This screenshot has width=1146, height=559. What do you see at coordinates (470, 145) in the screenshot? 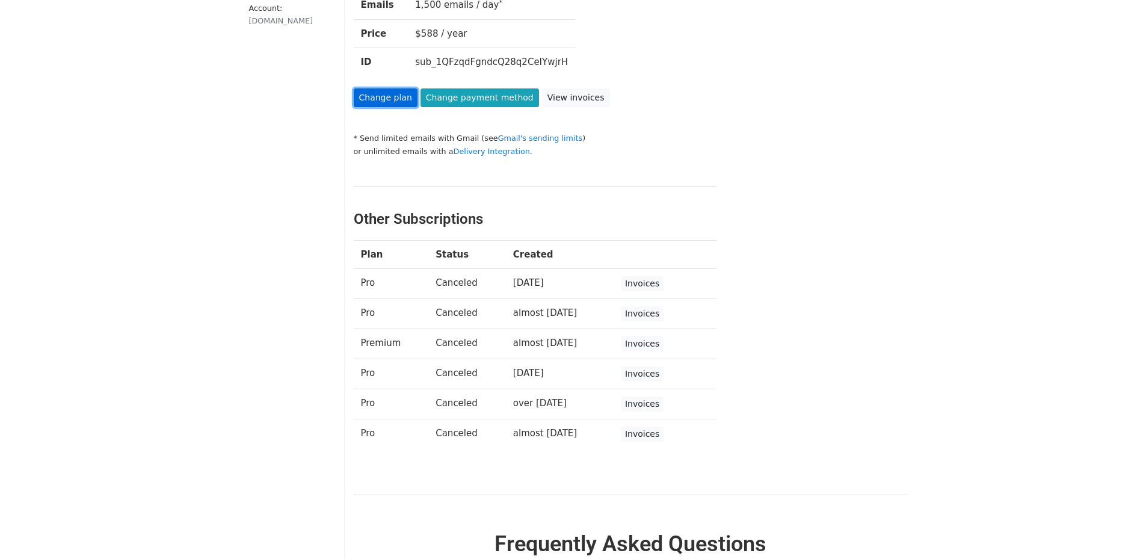
I see `small: * Send limited emails with Gmail (see ) or unlimited emails with a .` at bounding box center [470, 145].